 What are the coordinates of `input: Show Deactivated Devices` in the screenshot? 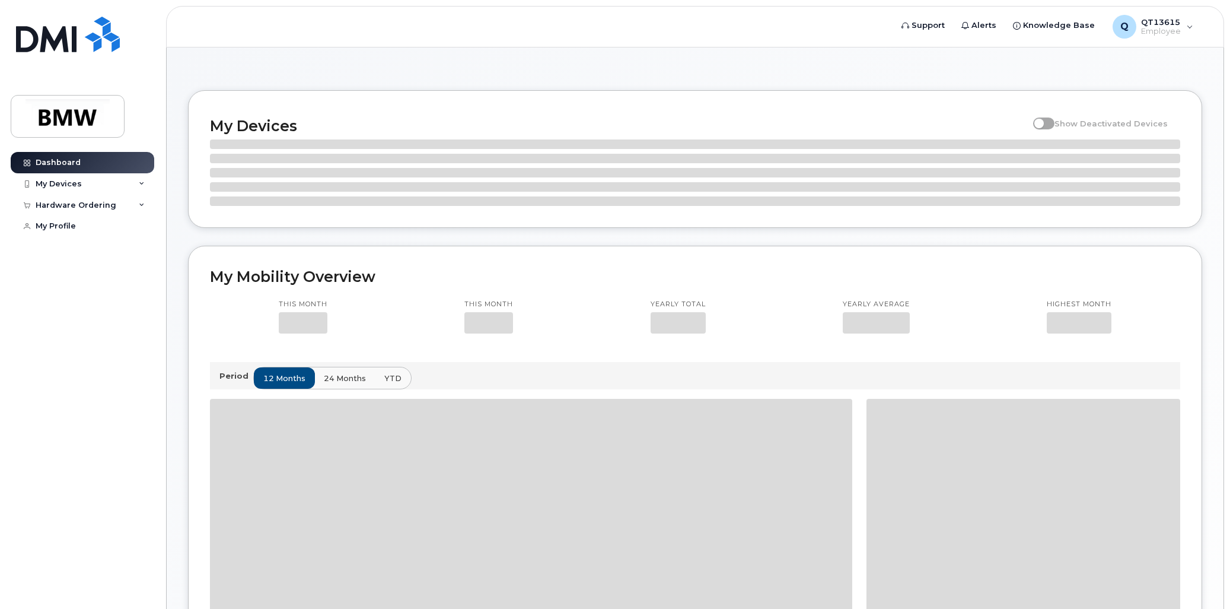 It's located at (1038, 117).